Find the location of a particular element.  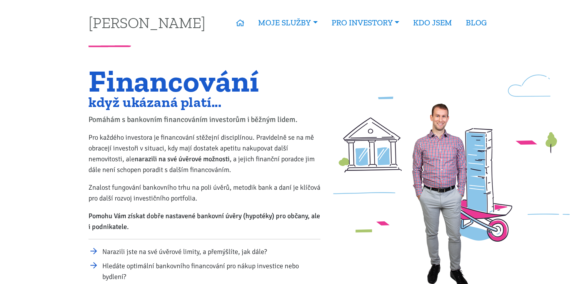

h1: Financování is located at coordinates (204, 81).